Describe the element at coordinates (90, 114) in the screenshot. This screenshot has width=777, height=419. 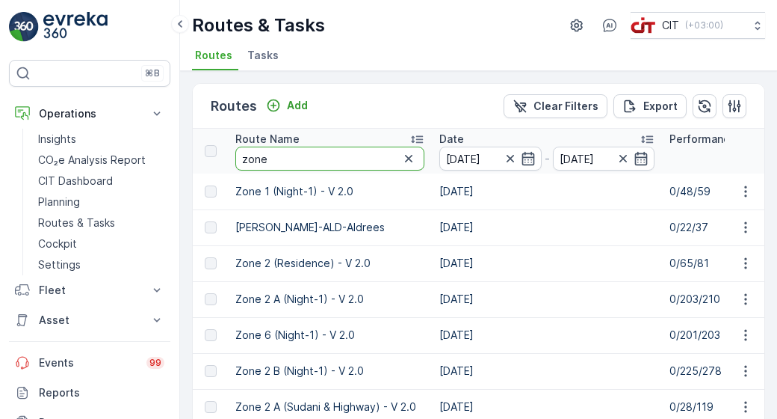
I see `p: Operations` at that location.